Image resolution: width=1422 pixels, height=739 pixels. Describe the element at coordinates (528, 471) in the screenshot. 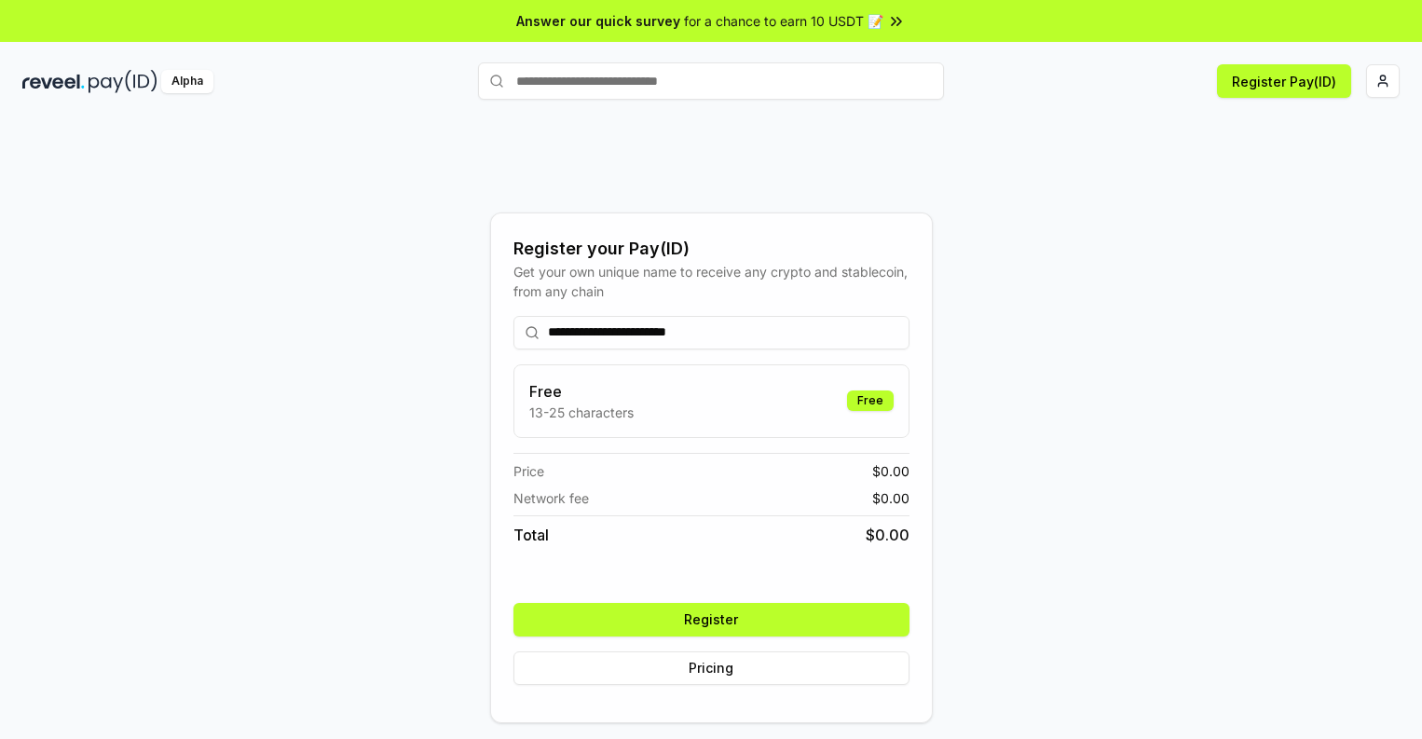

I see `span: Price` at that location.